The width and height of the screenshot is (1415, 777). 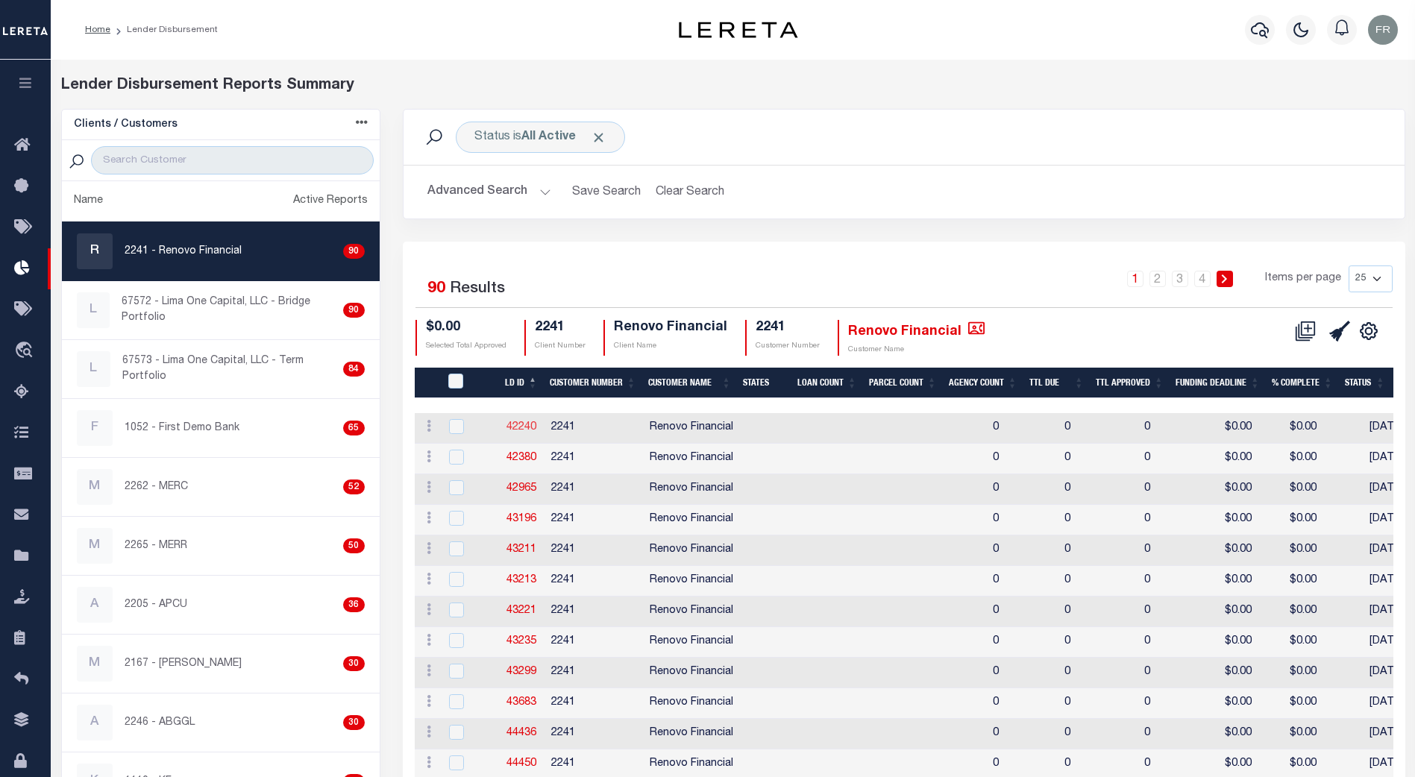 I want to click on a: M2262 - MERC52, so click(x=221, y=487).